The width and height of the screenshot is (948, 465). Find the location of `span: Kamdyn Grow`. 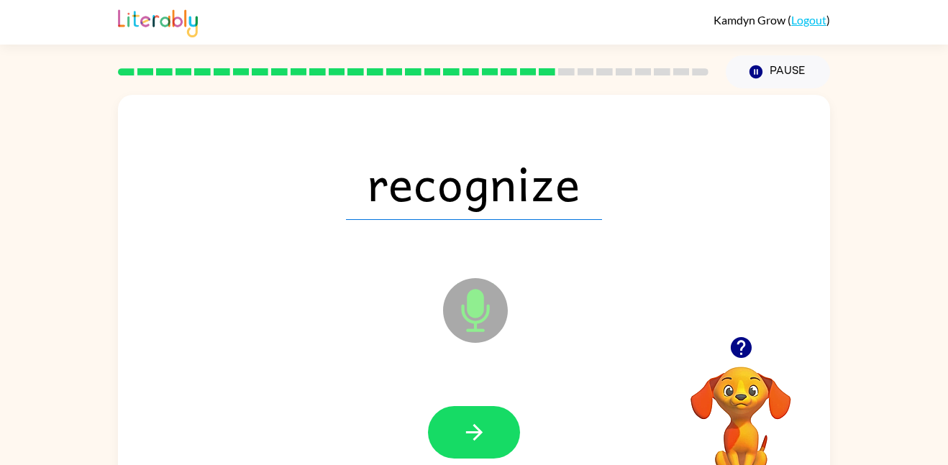

span: Kamdyn Grow is located at coordinates (750, 19).